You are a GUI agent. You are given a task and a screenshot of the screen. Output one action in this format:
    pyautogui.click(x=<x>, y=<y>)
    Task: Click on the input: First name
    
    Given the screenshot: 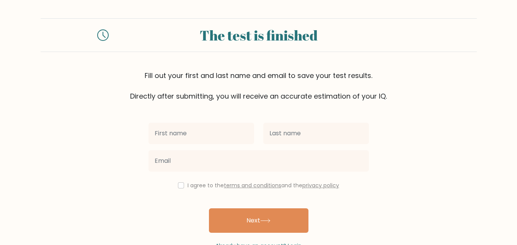 What is the action you would take?
    pyautogui.click(x=201, y=134)
    